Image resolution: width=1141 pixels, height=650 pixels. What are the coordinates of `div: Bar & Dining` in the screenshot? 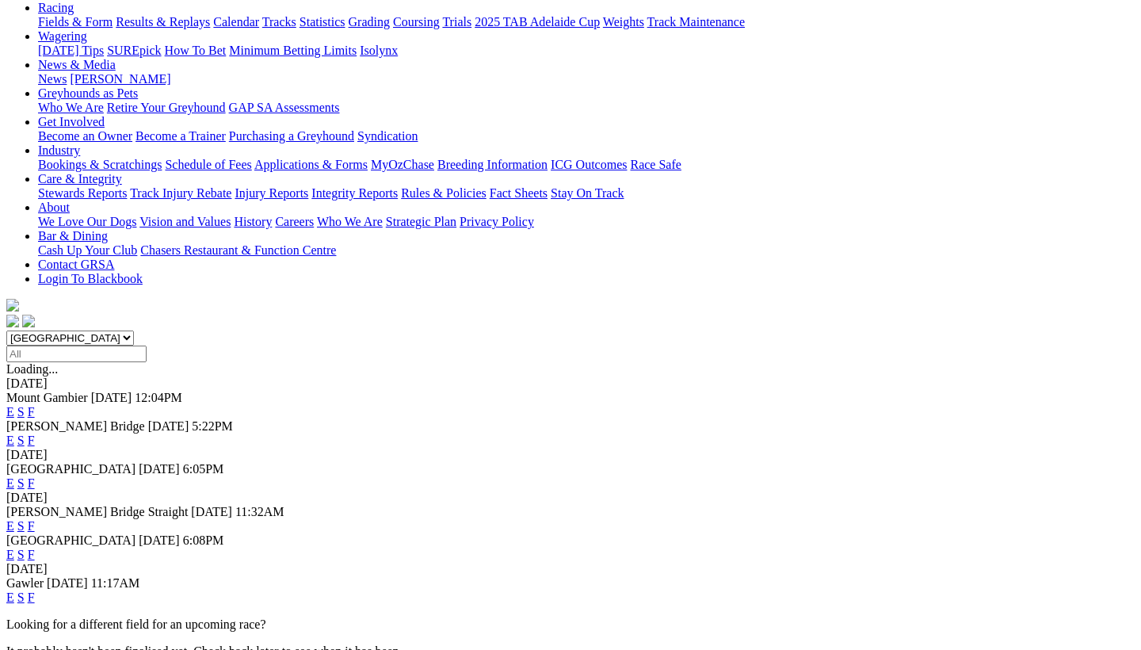 It's located at (587, 250).